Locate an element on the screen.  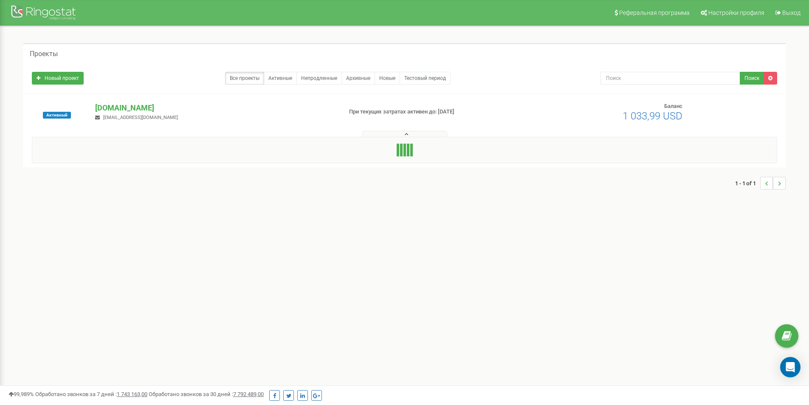
span: Активный is located at coordinates (57, 115).